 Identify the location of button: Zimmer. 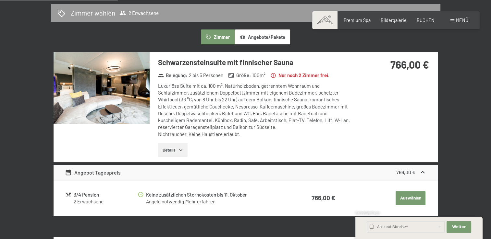
(218, 37).